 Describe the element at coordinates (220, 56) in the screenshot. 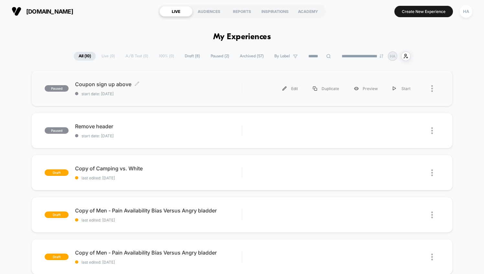

I see `span: Paused ( 2 )` at that location.